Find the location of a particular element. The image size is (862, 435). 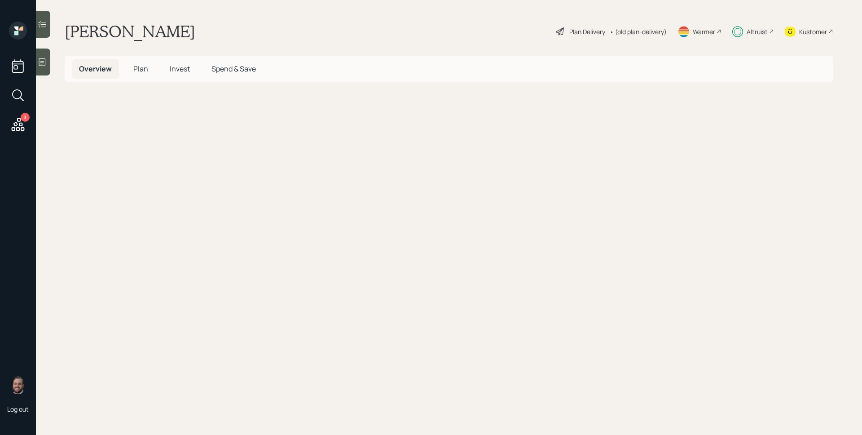

div: Kustomer is located at coordinates (813, 31).